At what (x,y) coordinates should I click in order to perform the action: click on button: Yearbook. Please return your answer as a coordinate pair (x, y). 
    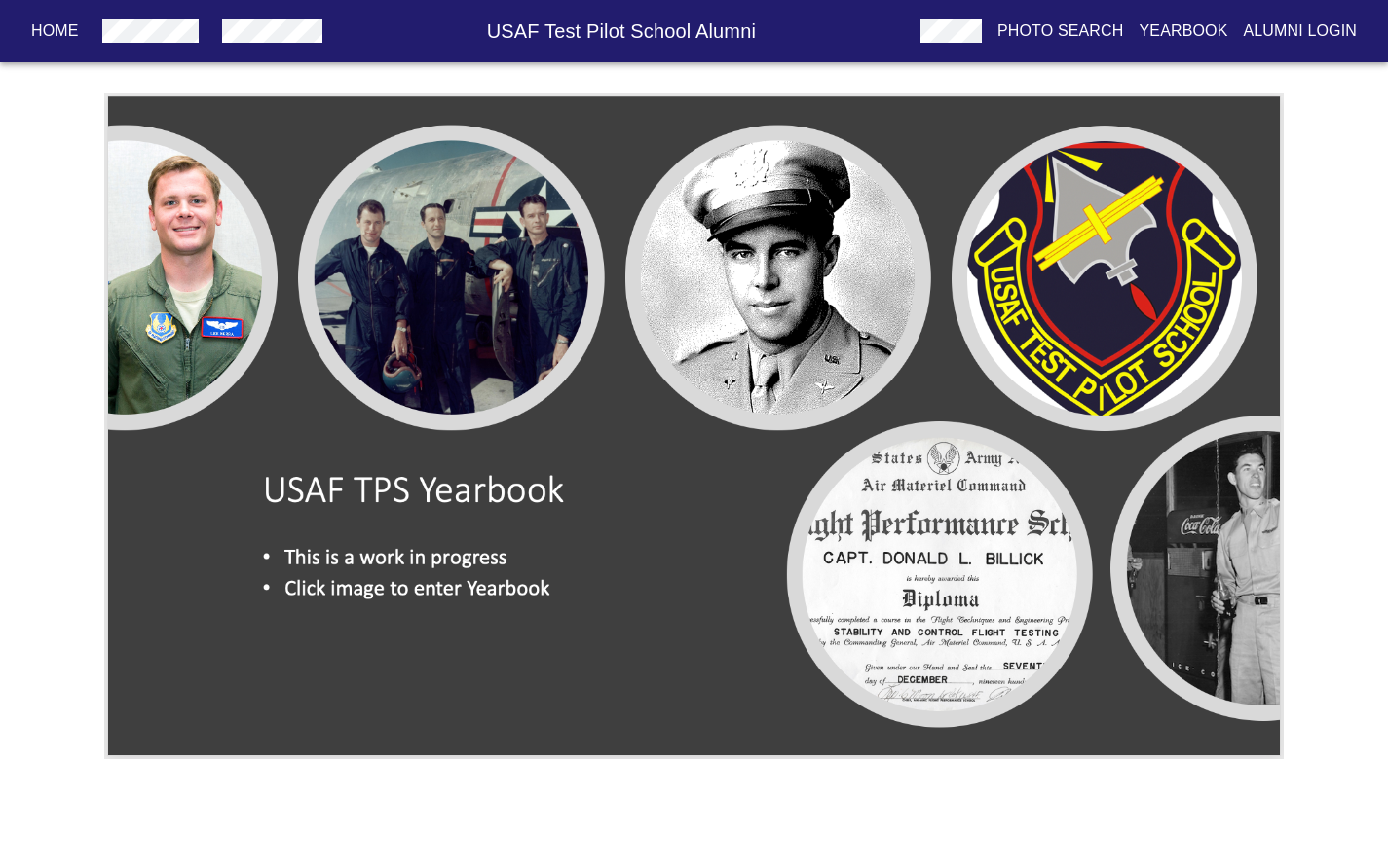
    Looking at the image, I should click on (1182, 31).